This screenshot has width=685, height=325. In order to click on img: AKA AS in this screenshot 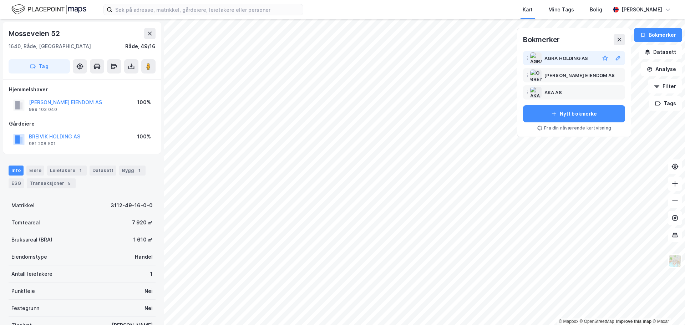, I will do `click(535, 92)`.